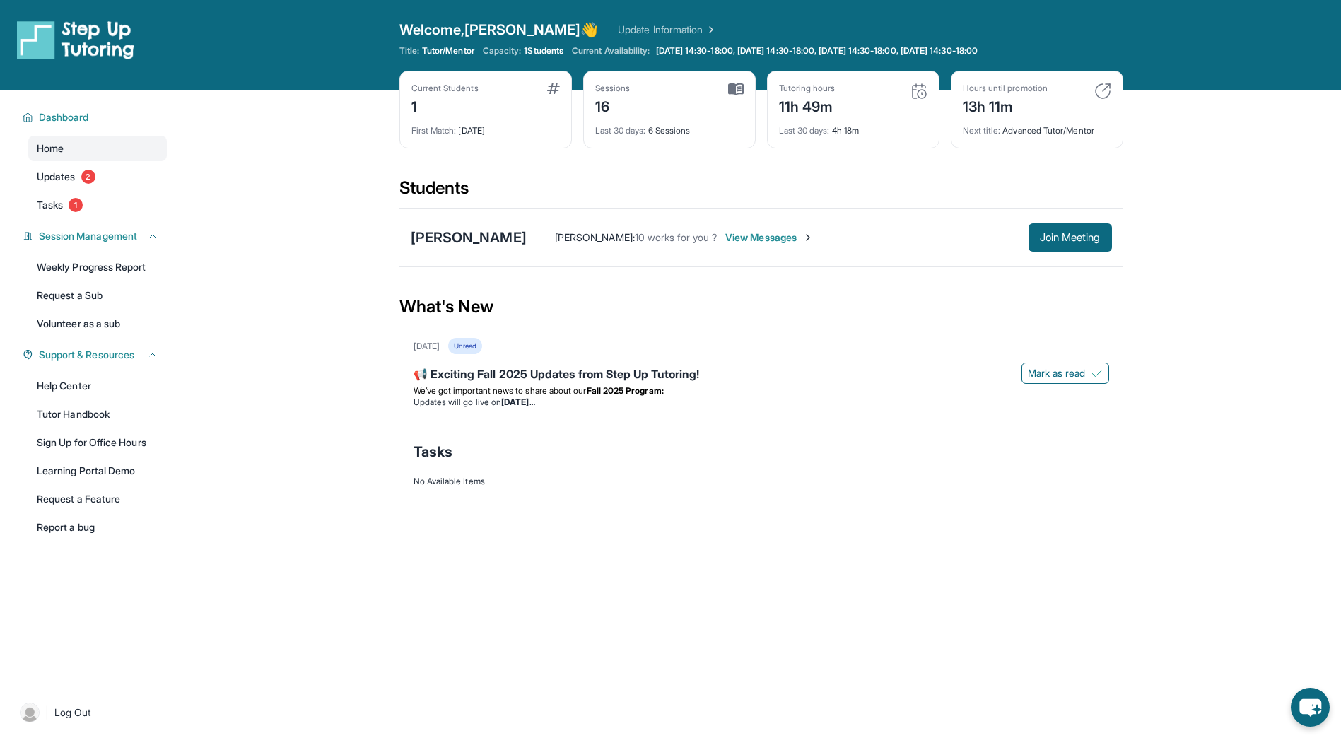 The image size is (1341, 738). I want to click on span: First Match :, so click(434, 130).